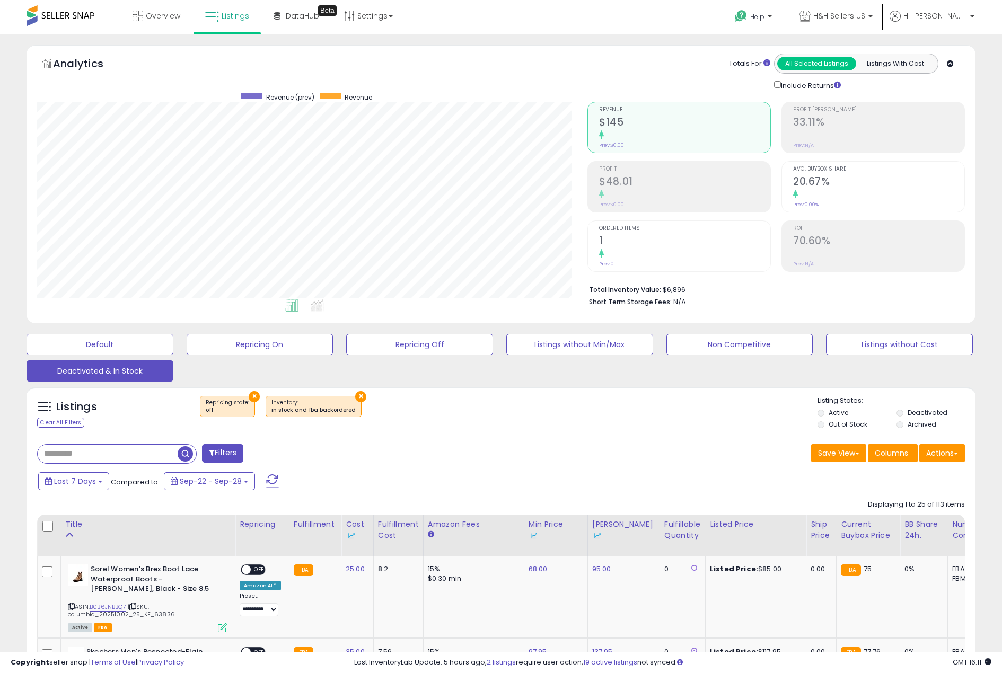 The height and width of the screenshot is (673, 1002). I want to click on span: Repricing state :, so click(227, 406).